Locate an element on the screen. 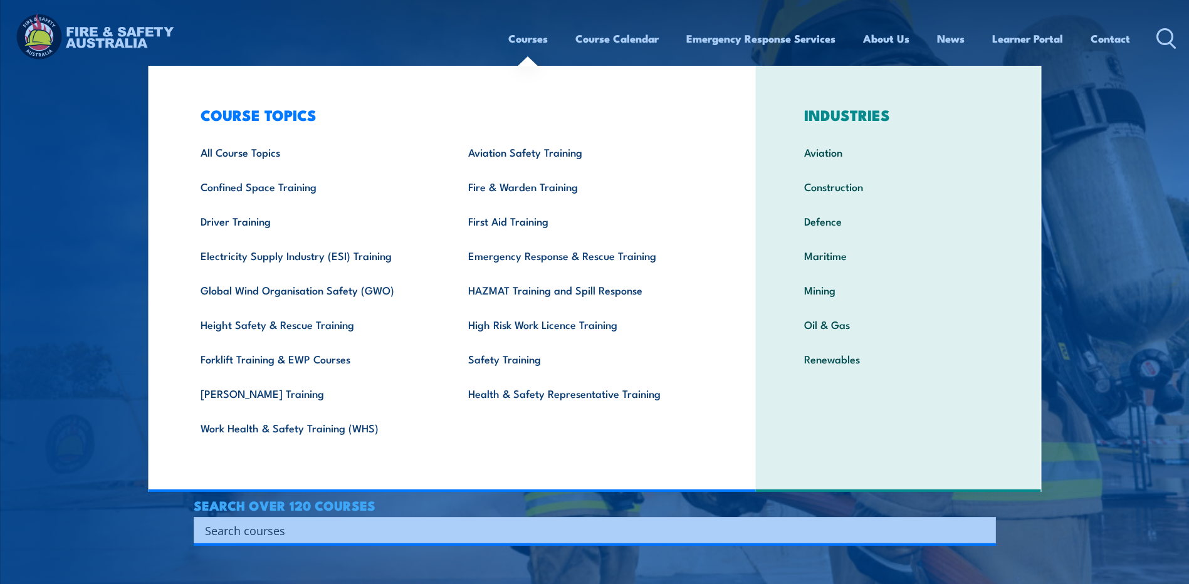  h4: SEARCH OVER 120 COURSES is located at coordinates (595, 505).